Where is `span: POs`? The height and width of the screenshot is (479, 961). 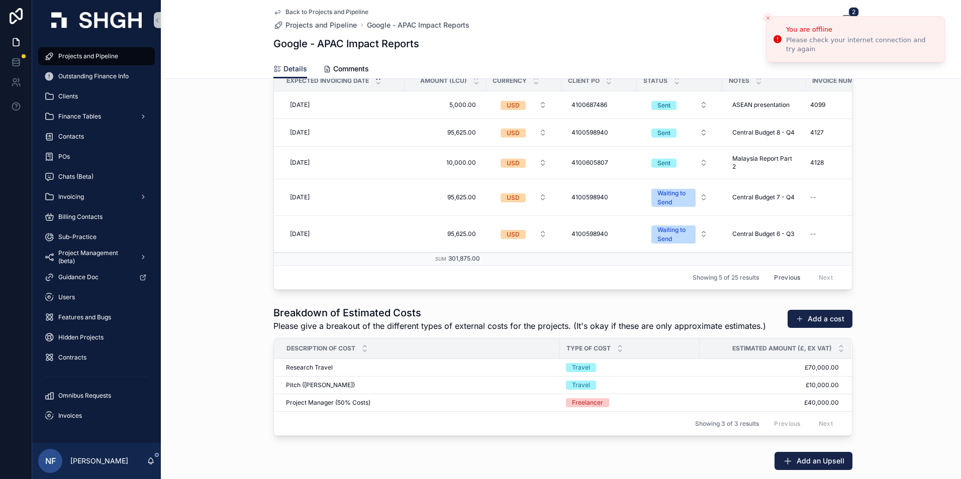 span: POs is located at coordinates (64, 157).